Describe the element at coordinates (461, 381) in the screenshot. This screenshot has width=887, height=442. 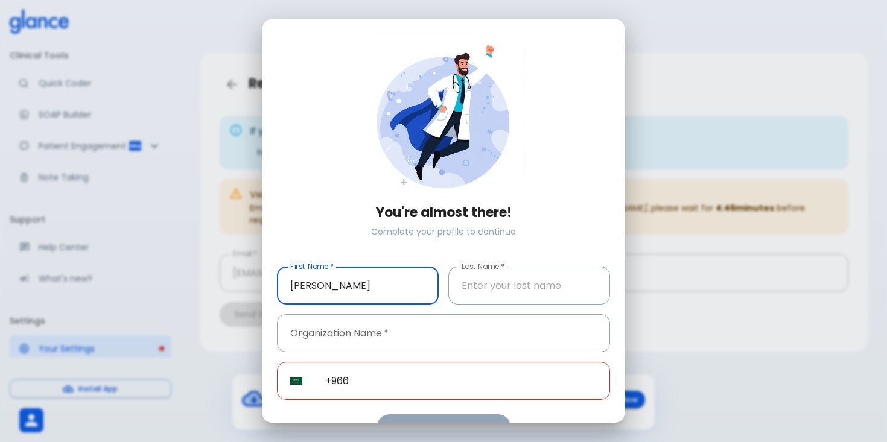
I see `input: Phone Number` at that location.